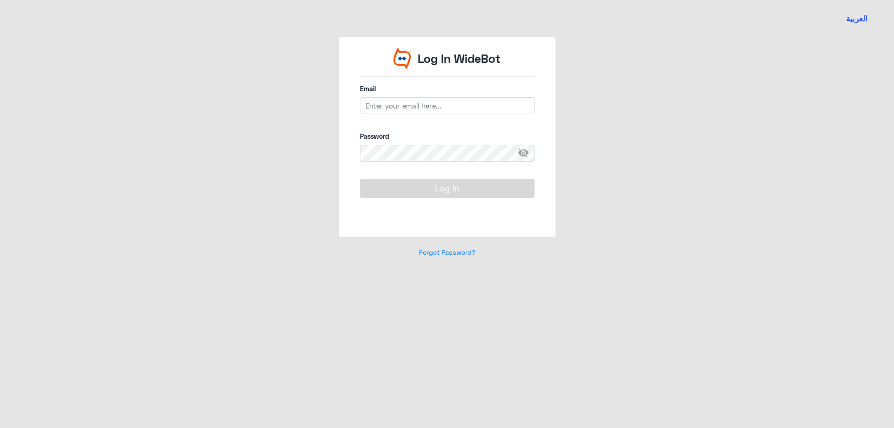  What do you see at coordinates (447, 252) in the screenshot?
I see `a: Forgot Password?` at bounding box center [447, 252].